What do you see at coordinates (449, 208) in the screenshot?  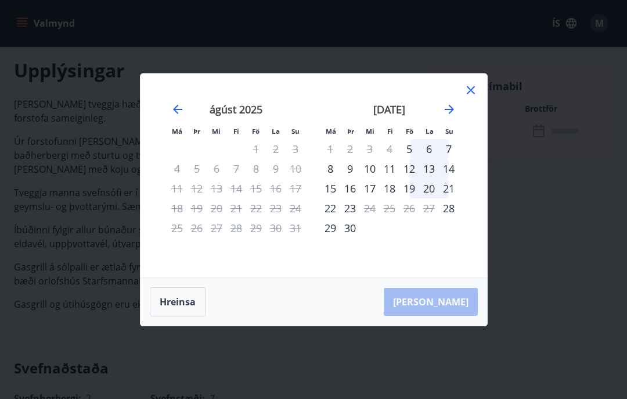 I see `td: Choose sunnudagur, 28. september 2025 as your check-in date. It’s available.` at bounding box center [449, 208].